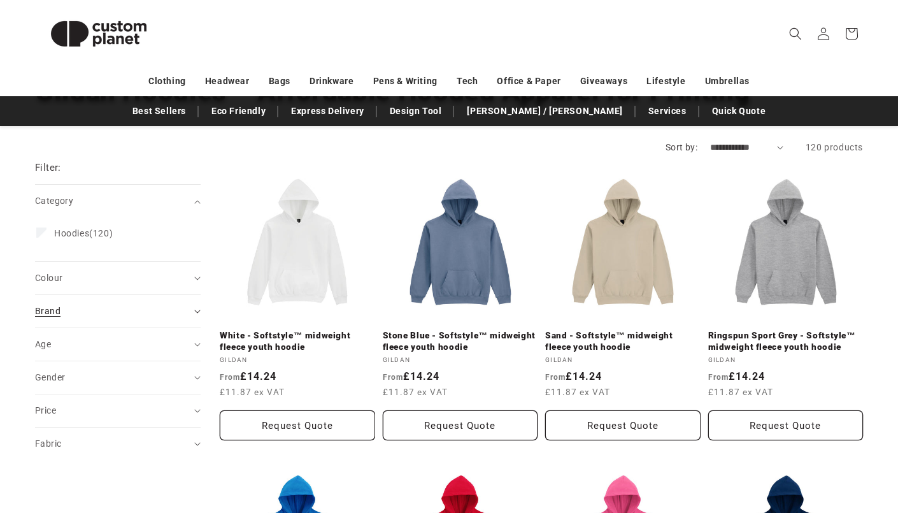  I want to click on a: Drinkware, so click(331, 81).